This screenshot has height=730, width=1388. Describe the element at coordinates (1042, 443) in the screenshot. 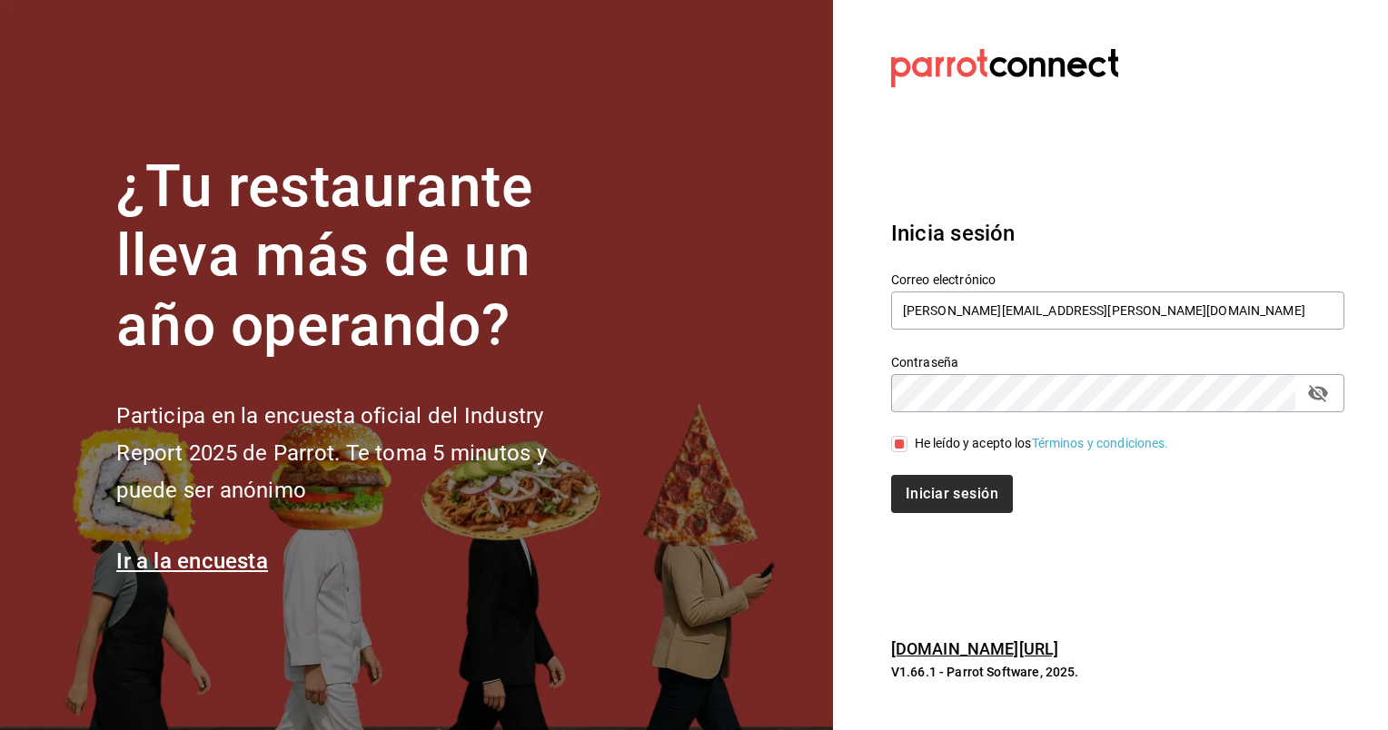

I see `div: He leído y acepto los` at that location.